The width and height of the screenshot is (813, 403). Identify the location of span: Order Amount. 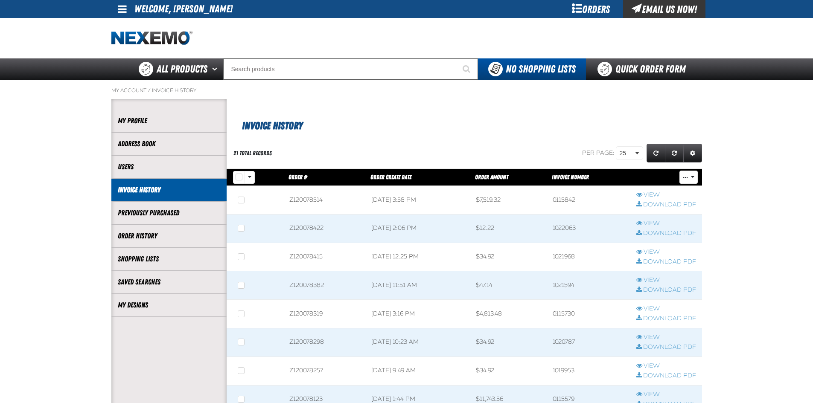
(492, 177).